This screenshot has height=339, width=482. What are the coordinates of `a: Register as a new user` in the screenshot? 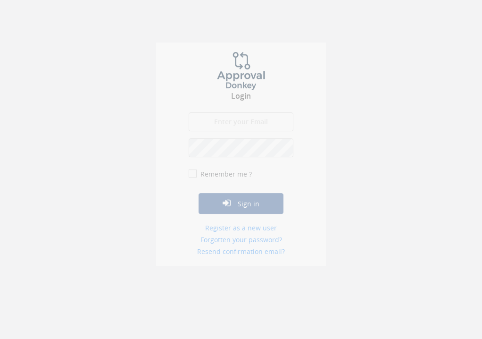 It's located at (241, 233).